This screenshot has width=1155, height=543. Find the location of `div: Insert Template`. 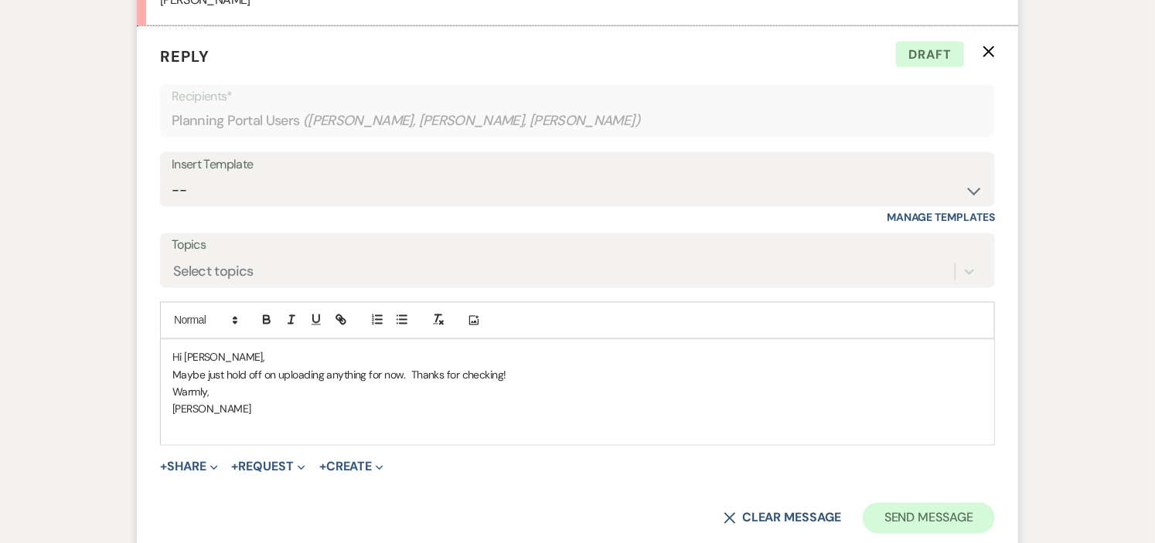

div: Insert Template is located at coordinates (577, 165).